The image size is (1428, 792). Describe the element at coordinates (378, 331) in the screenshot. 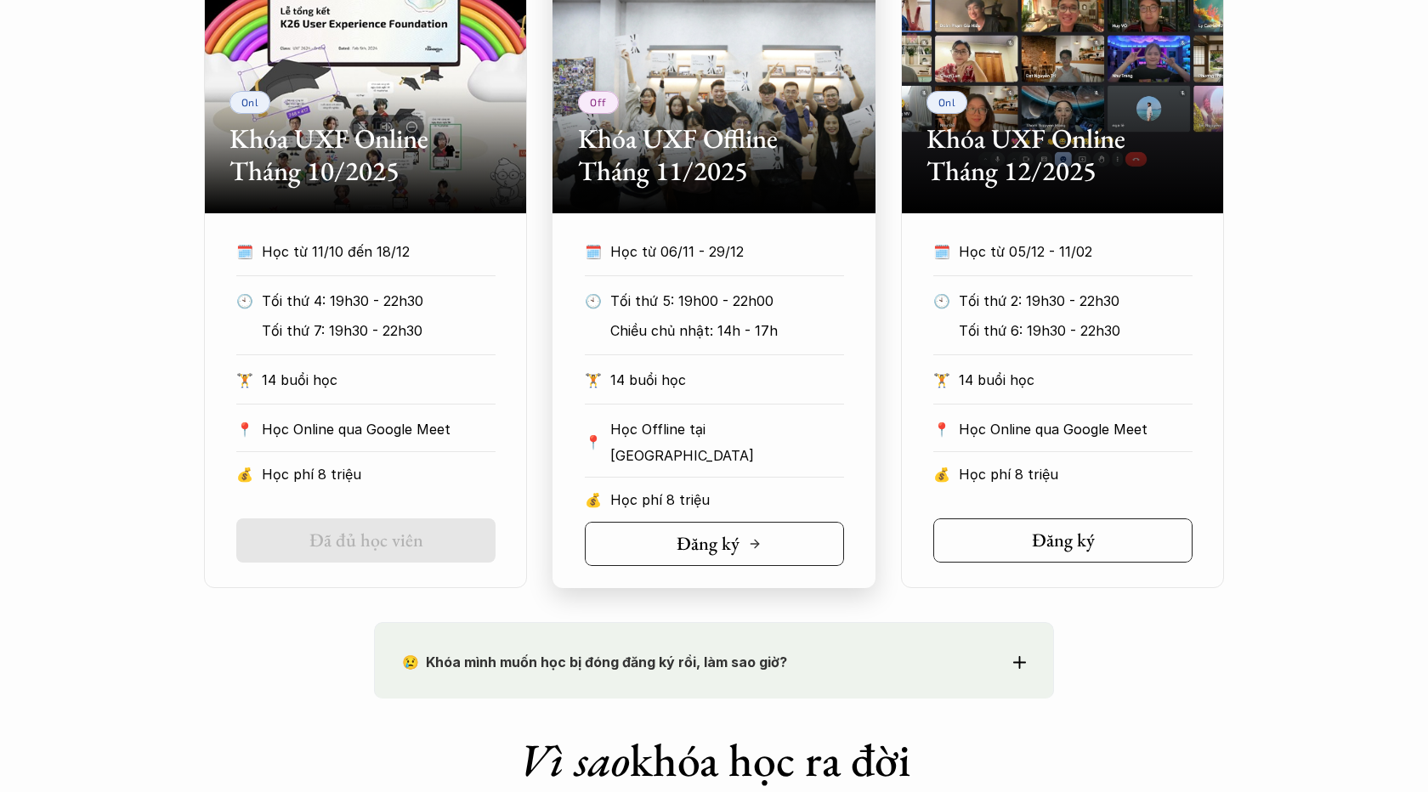

I see `p: Tối thứ 7: 19h30 - 22h30` at that location.